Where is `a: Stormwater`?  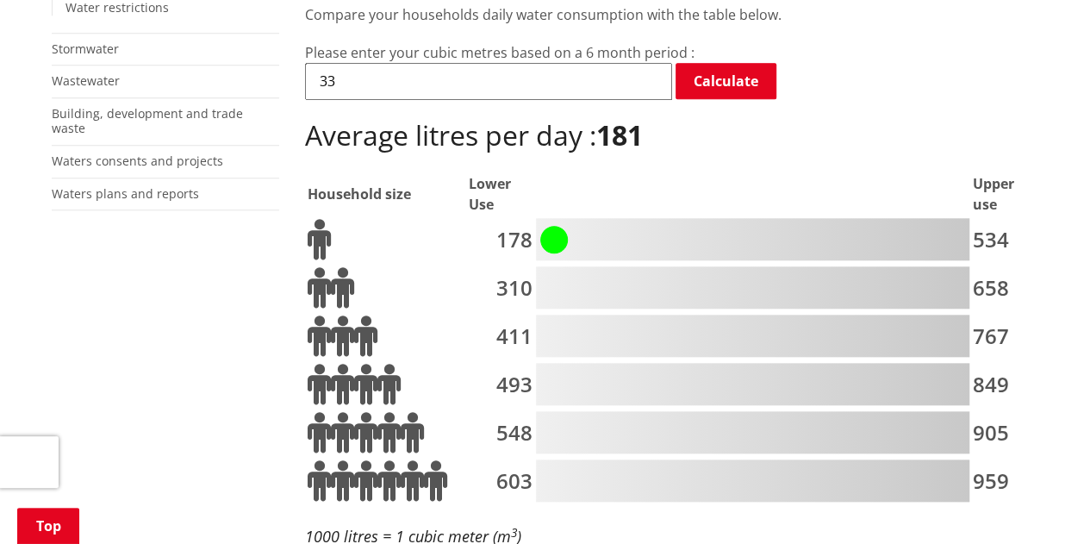 a: Stormwater is located at coordinates (85, 48).